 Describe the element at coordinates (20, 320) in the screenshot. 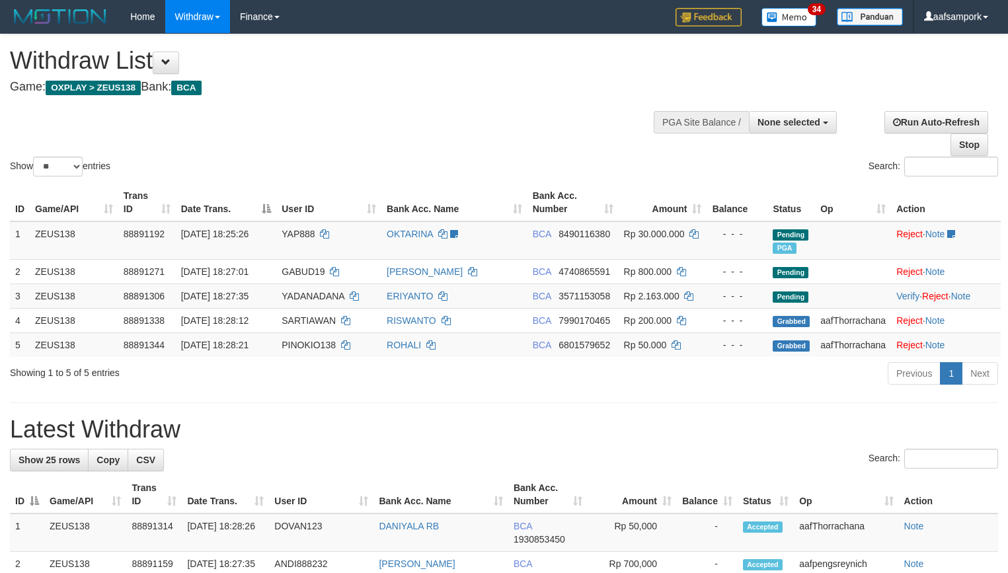

I see `td: 4` at that location.